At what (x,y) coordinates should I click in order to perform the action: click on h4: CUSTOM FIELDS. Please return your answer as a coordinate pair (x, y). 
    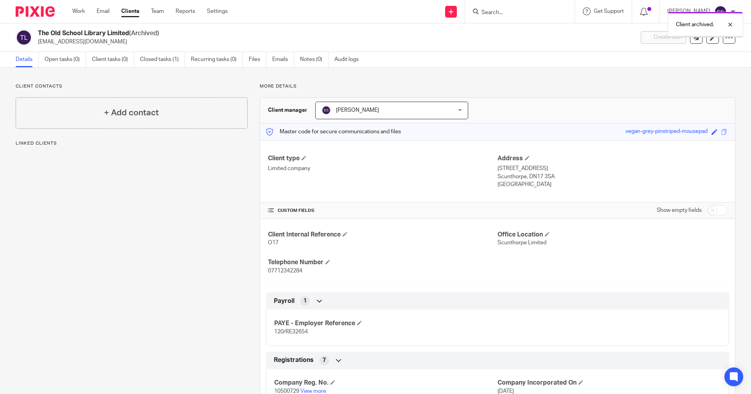
    Looking at the image, I should click on (383, 211).